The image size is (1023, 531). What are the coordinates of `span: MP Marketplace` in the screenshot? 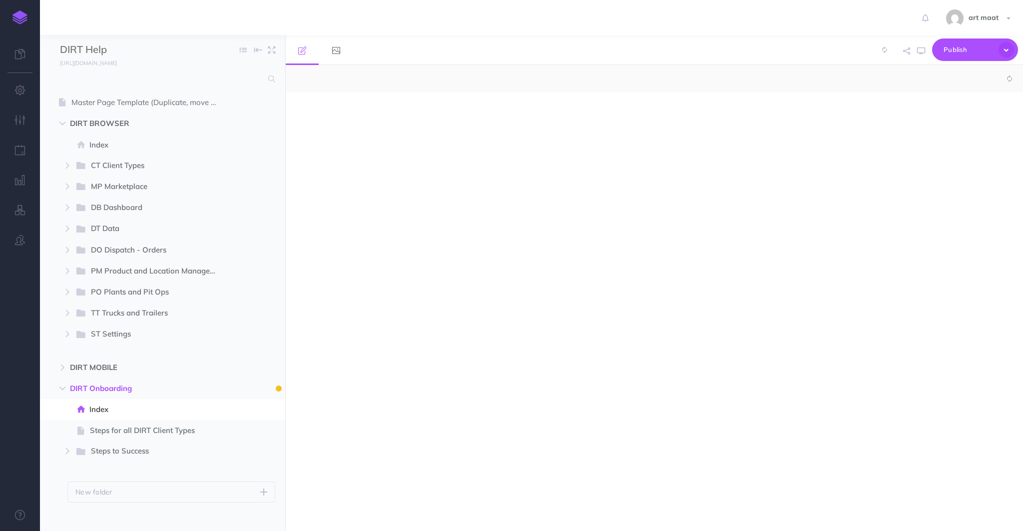 It's located at (150, 187).